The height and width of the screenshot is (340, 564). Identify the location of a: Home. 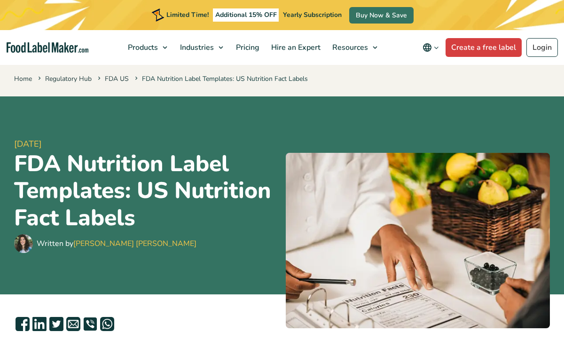
(23, 78).